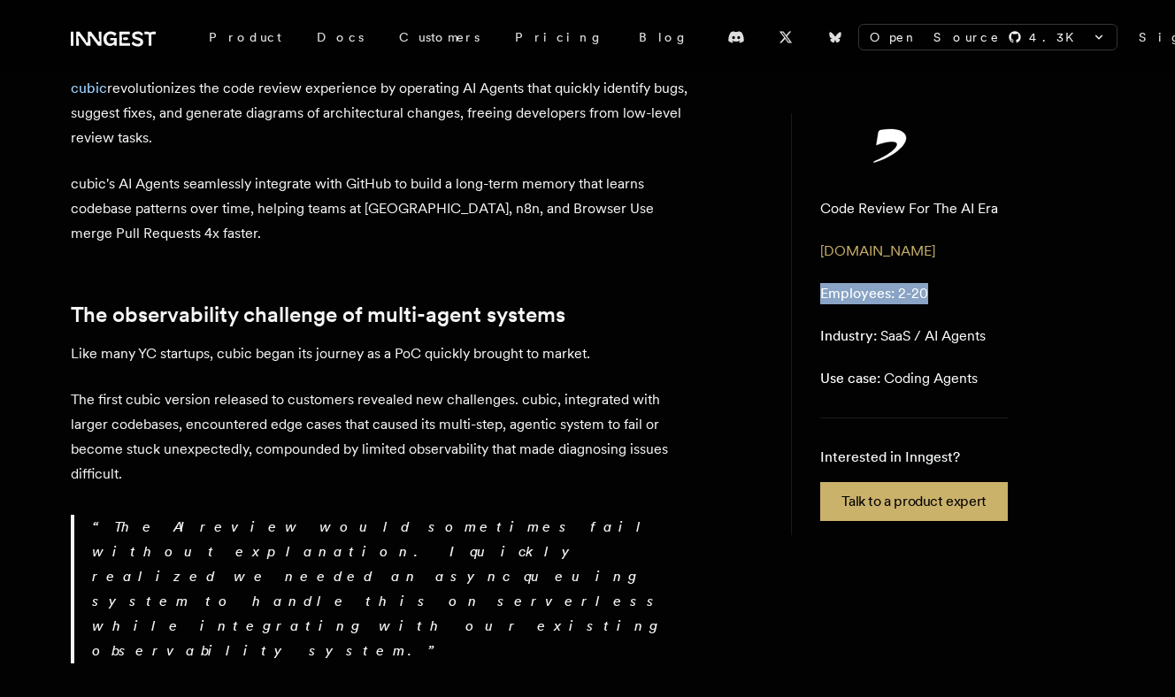 The height and width of the screenshot is (697, 1175). Describe the element at coordinates (559, 37) in the screenshot. I see `a: Pricing` at that location.